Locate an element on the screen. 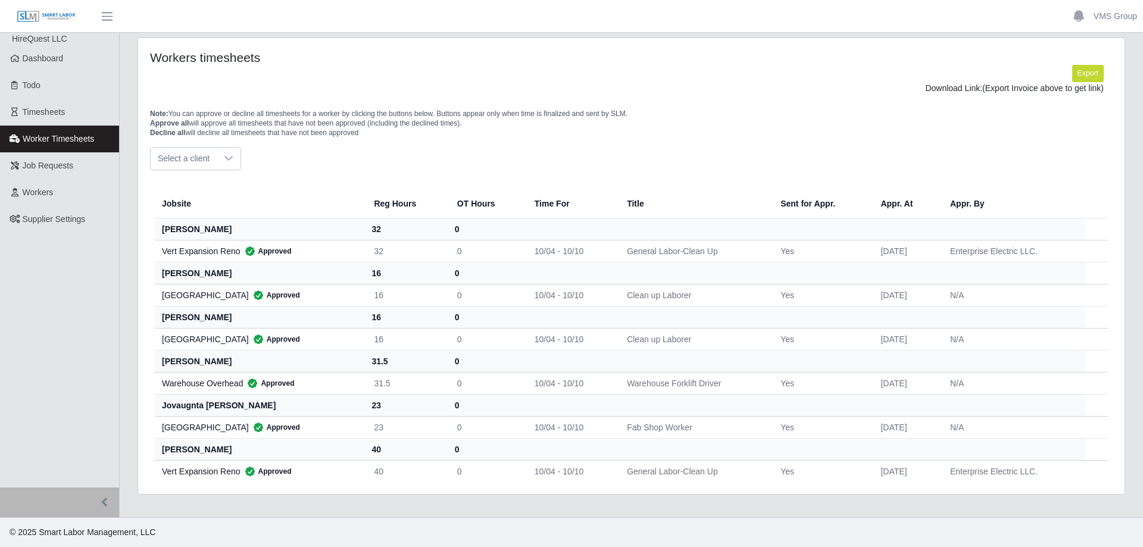 This screenshot has height=547, width=1143. th: Time For is located at coordinates (571, 204).